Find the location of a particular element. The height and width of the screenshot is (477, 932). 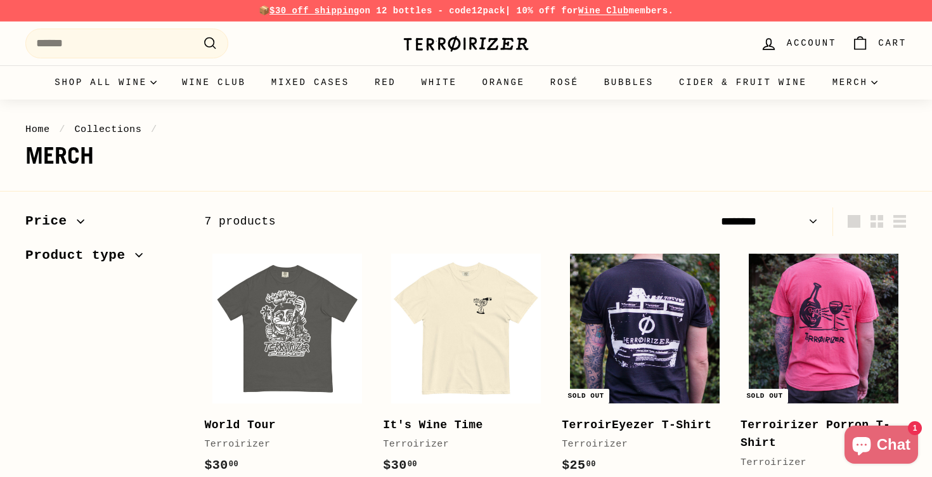

p: 📦 on 12 bottles - code | 10% off for members. is located at coordinates (466, 11).